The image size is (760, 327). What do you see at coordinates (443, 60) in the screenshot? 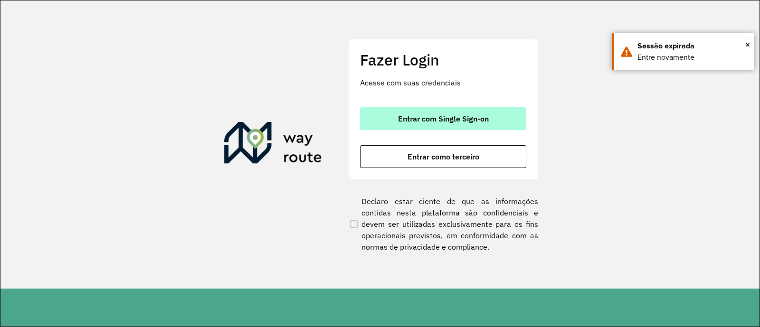
I see `h2: Fazer Login` at bounding box center [443, 60].